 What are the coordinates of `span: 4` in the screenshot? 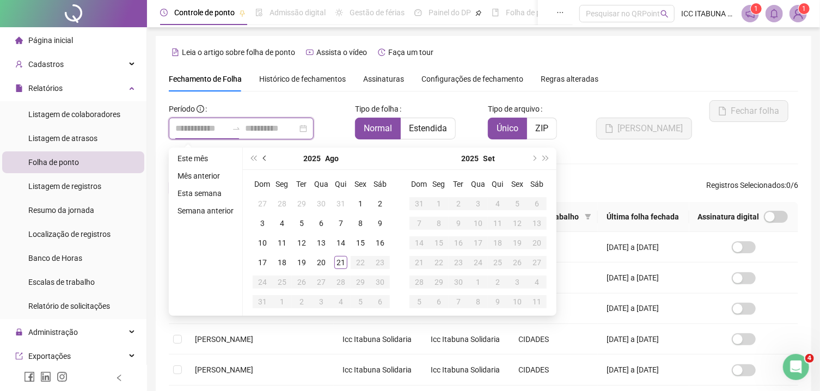 It's located at (809, 358).